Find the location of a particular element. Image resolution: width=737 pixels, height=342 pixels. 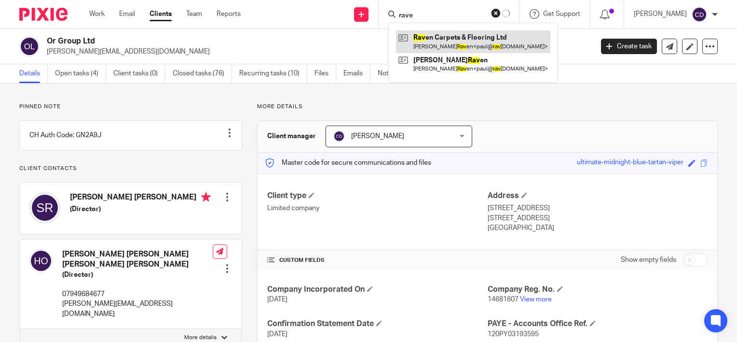

img: Pixie is located at coordinates (43, 14).